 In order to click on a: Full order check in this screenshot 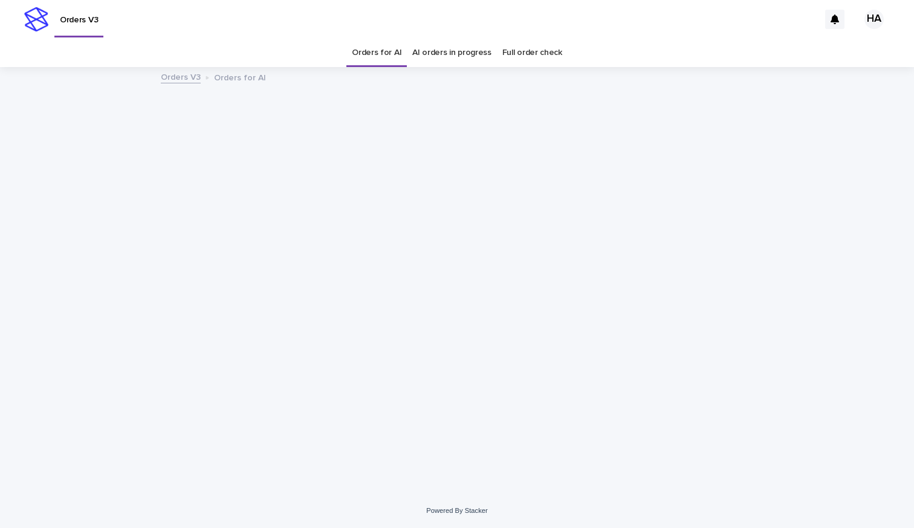, I will do `click(532, 53)`.